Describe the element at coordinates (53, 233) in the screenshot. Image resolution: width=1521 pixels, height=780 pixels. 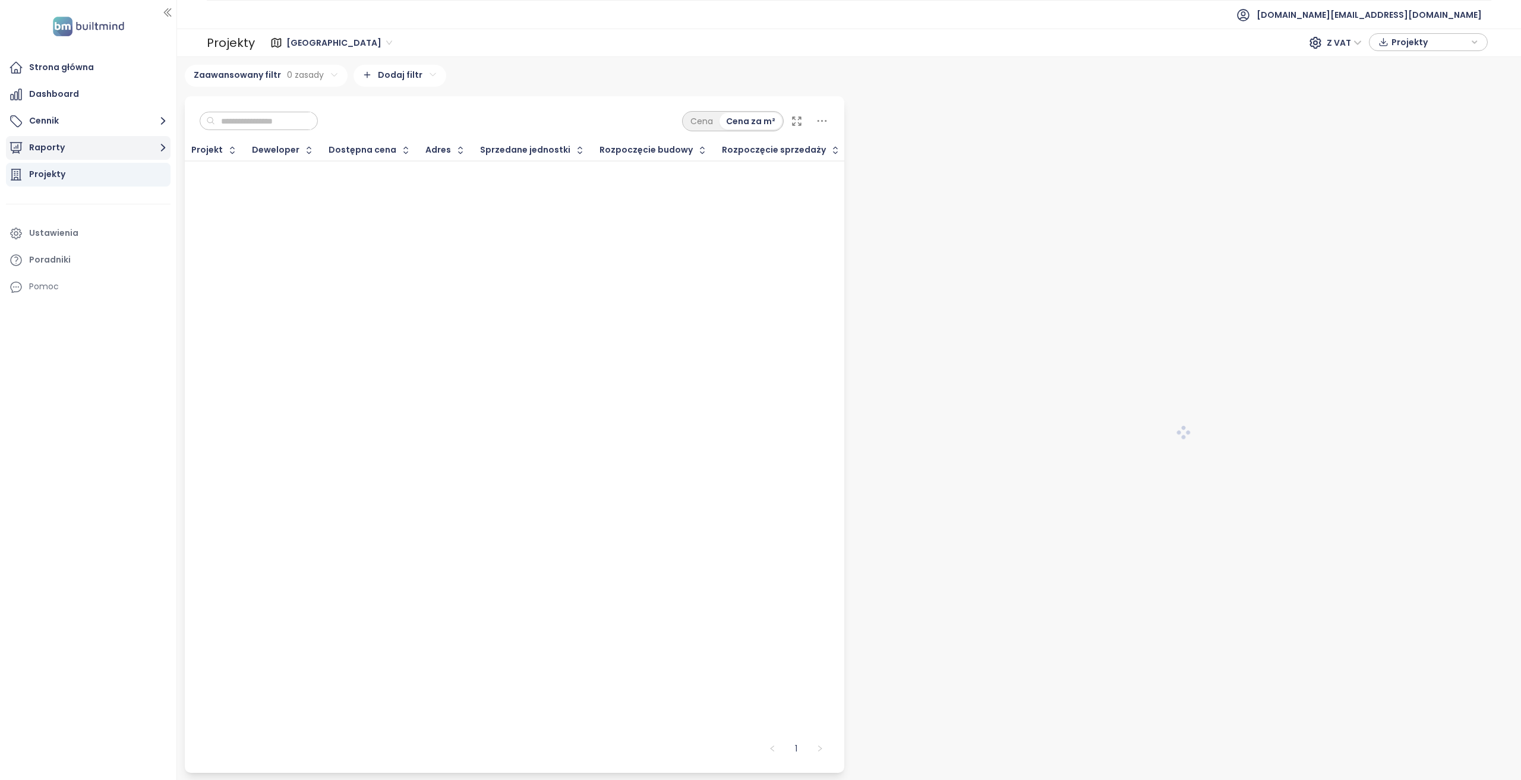
I see `div: Ustawienia` at that location.